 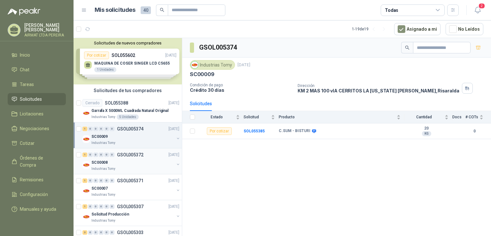 I want to click on p: Dirección, so click(x=378, y=86).